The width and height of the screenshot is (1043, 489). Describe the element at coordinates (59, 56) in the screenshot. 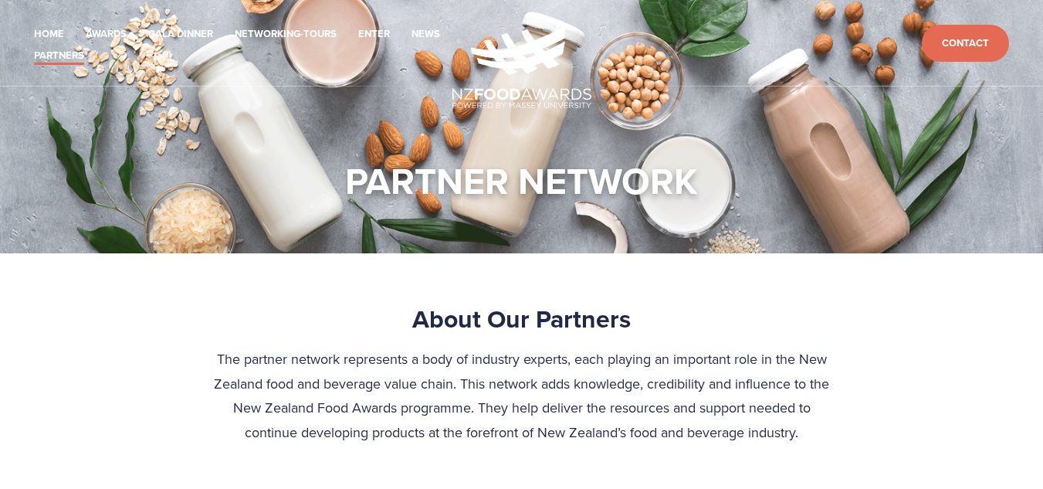

I see `a: Partners` at that location.